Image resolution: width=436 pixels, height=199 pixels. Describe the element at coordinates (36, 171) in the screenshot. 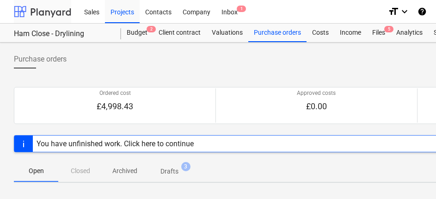

I see `p: Open` at that location.